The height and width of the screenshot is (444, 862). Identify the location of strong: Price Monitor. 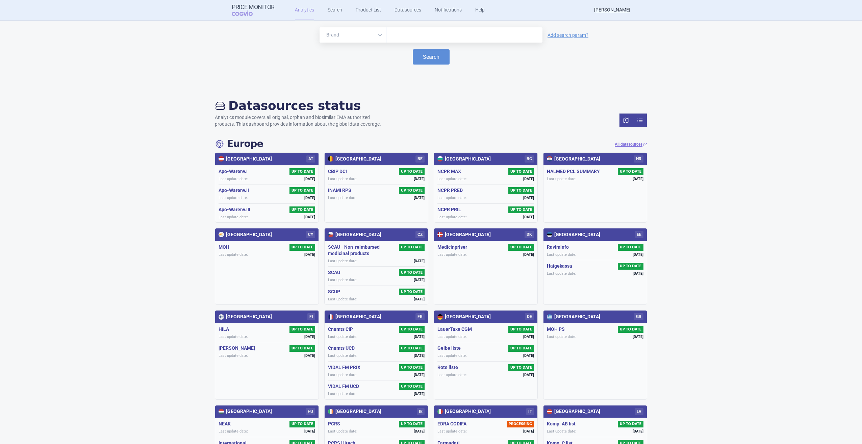
(253, 7).